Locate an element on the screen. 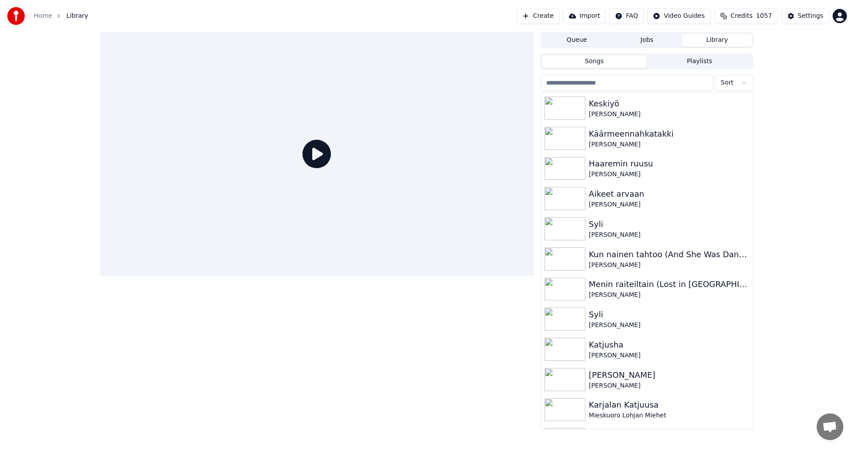 The image size is (854, 449). button: Settings is located at coordinates (806, 16).